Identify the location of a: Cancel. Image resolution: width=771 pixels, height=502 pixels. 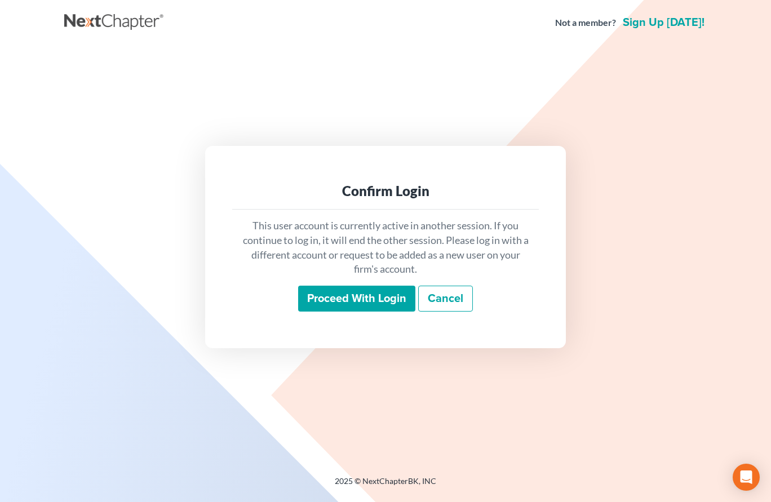
(445, 299).